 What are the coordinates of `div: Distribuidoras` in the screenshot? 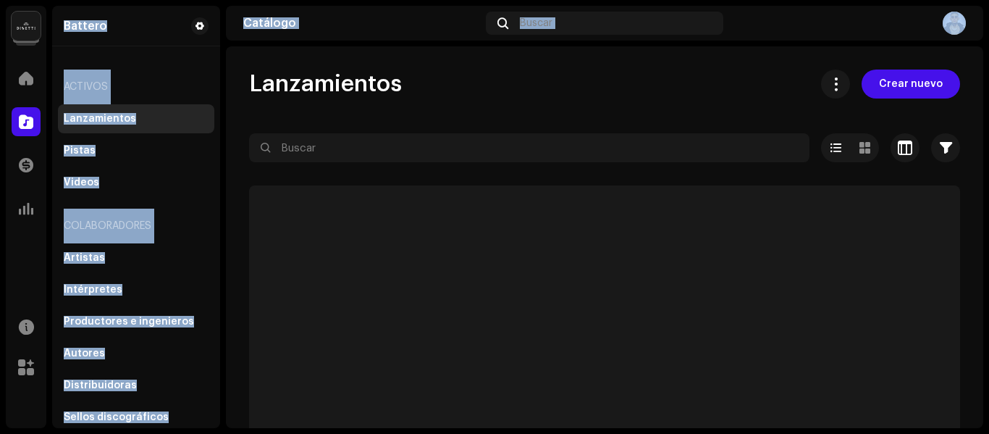 It's located at (100, 385).